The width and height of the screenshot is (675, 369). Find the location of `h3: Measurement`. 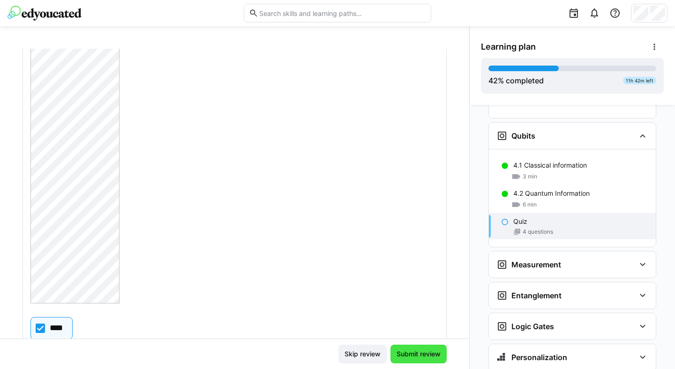

h3: Measurement is located at coordinates (536, 265).